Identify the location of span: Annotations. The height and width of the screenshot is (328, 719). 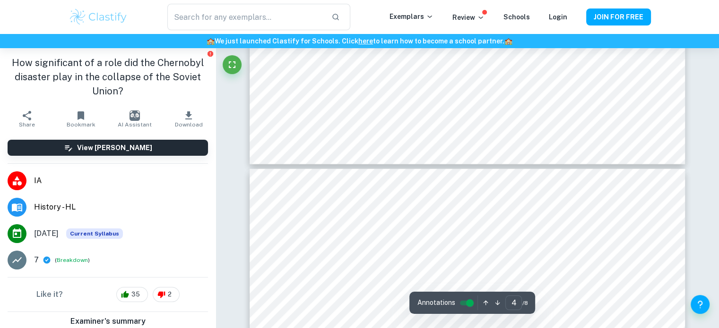
(436, 303).